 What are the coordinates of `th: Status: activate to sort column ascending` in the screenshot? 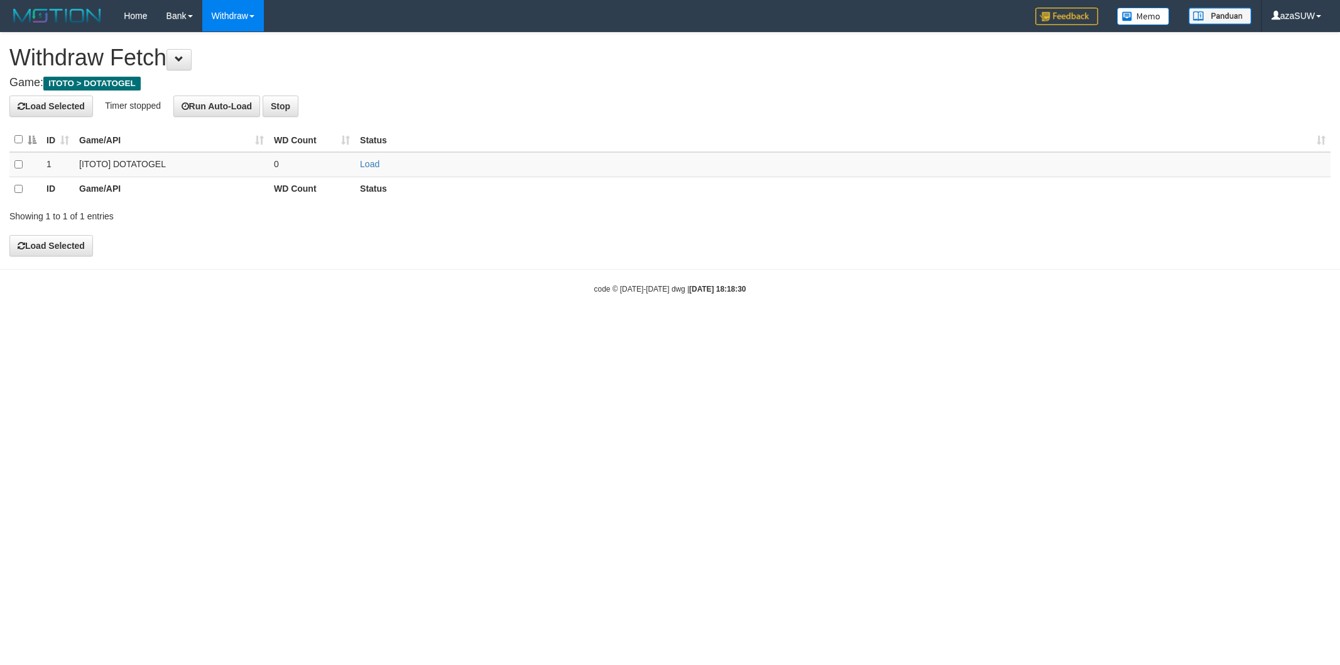 It's located at (843, 139).